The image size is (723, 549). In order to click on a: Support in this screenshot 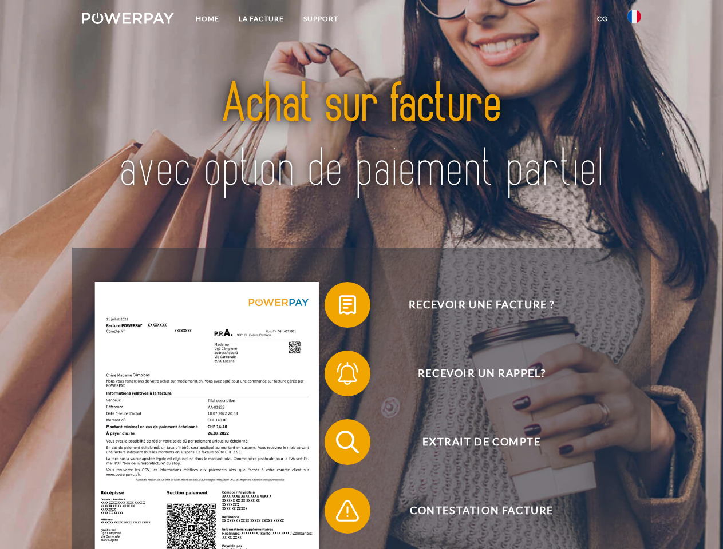, I will do `click(320, 19)`.